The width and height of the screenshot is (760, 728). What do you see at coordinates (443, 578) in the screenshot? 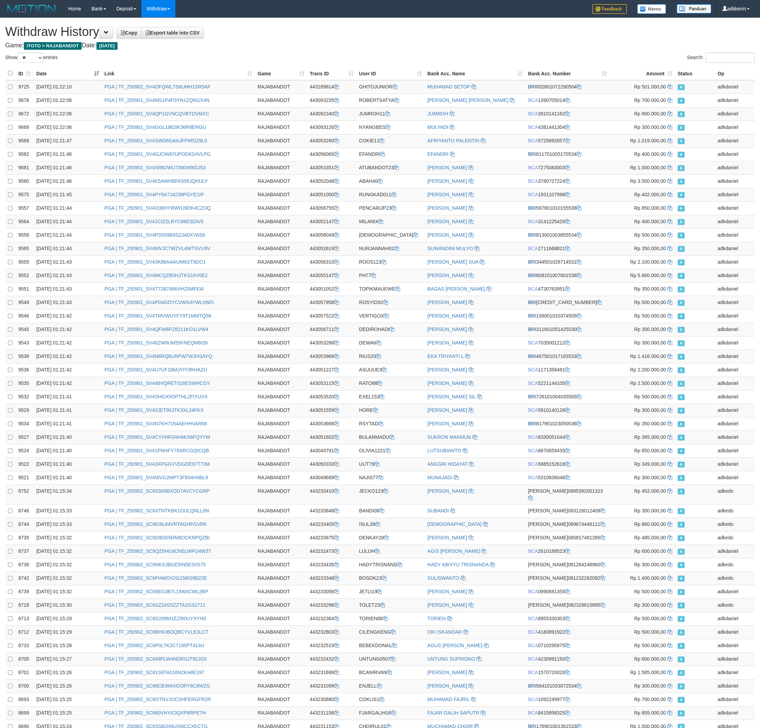
I see `a: SULISWANTO` at bounding box center [443, 578].